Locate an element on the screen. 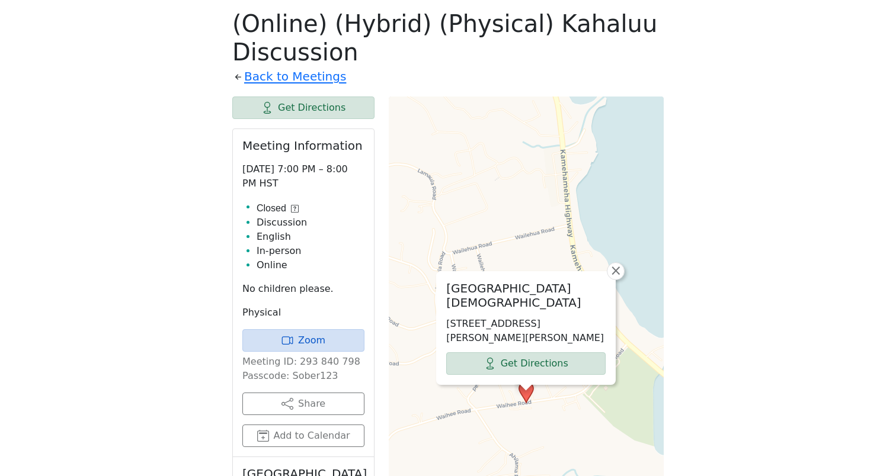 The image size is (896, 476). h2: Meeting Information is located at coordinates (303, 146).